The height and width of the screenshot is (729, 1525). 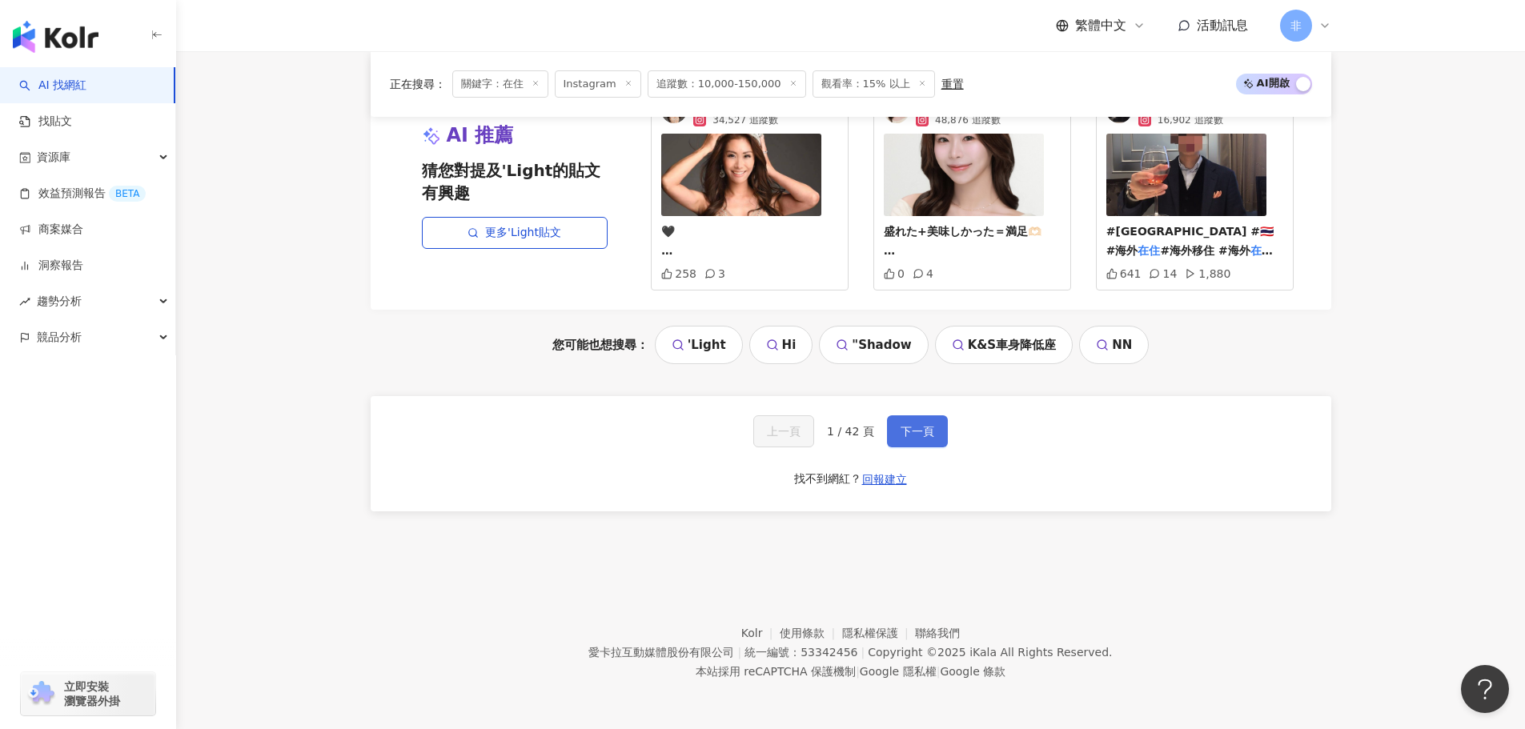 What do you see at coordinates (55, 37) in the screenshot?
I see `img: logo` at bounding box center [55, 37].